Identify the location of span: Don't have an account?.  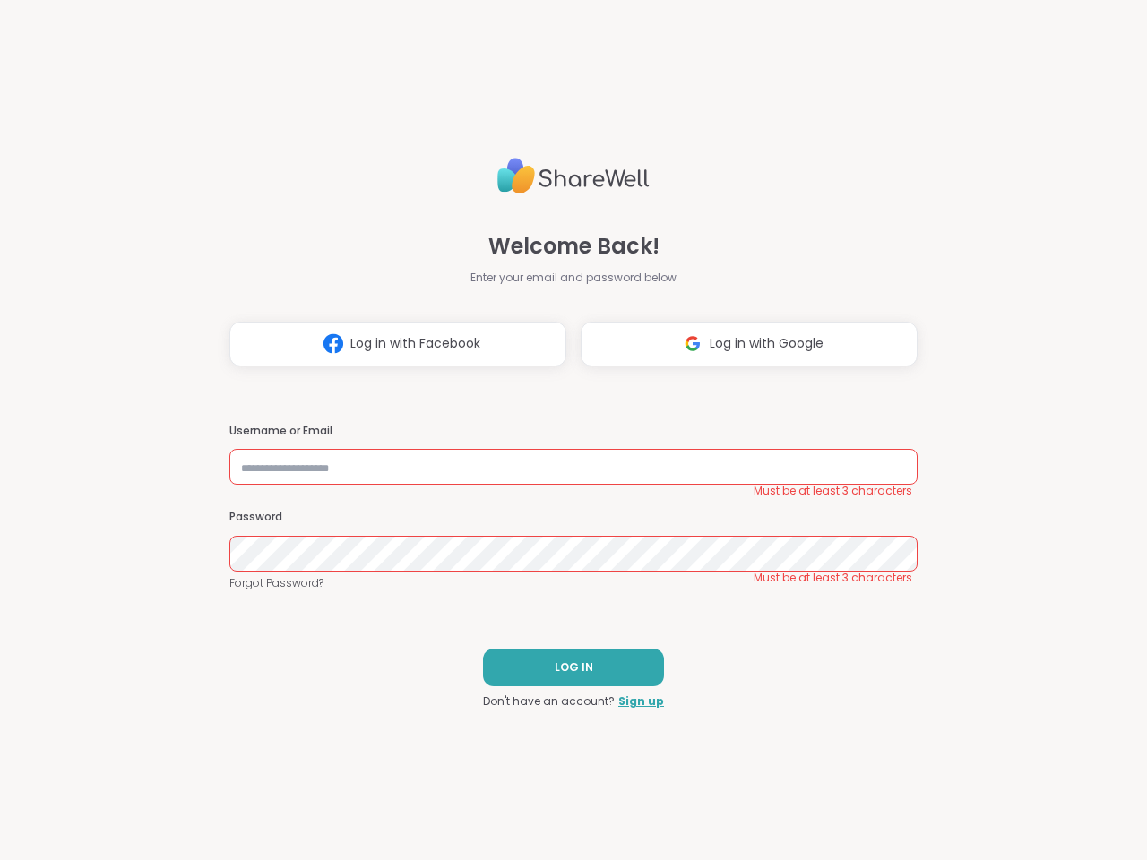
(548, 701).